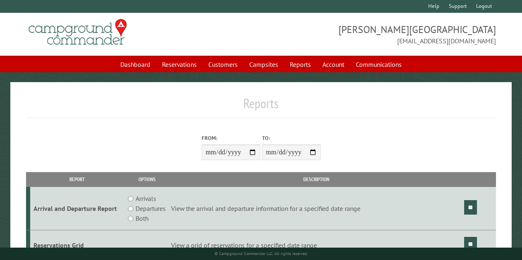 The image size is (522, 260). What do you see at coordinates (316, 209) in the screenshot?
I see `td: View the arrival and departure information for a specified date range` at bounding box center [316, 209].